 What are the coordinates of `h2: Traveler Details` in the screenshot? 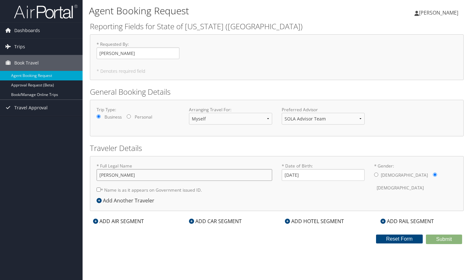 It's located at (277, 148).